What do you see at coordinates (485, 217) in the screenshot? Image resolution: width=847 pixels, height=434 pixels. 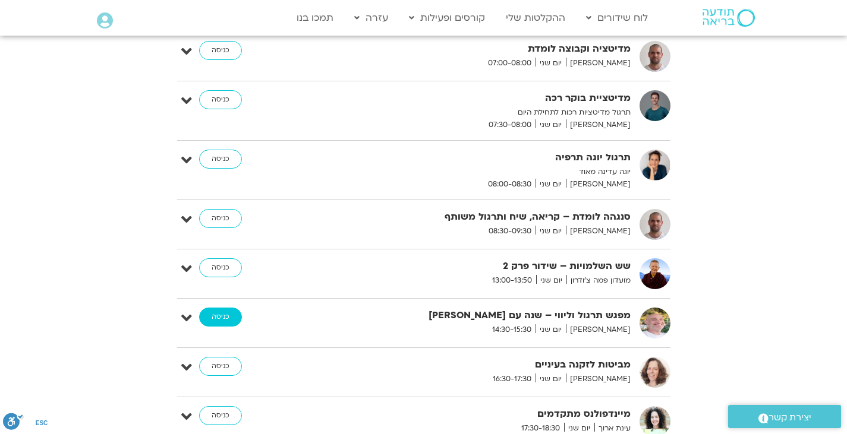 I see `strong: סנגהה לומדת – קריאה, שיח ותרגול משותף` at bounding box center [485, 217].